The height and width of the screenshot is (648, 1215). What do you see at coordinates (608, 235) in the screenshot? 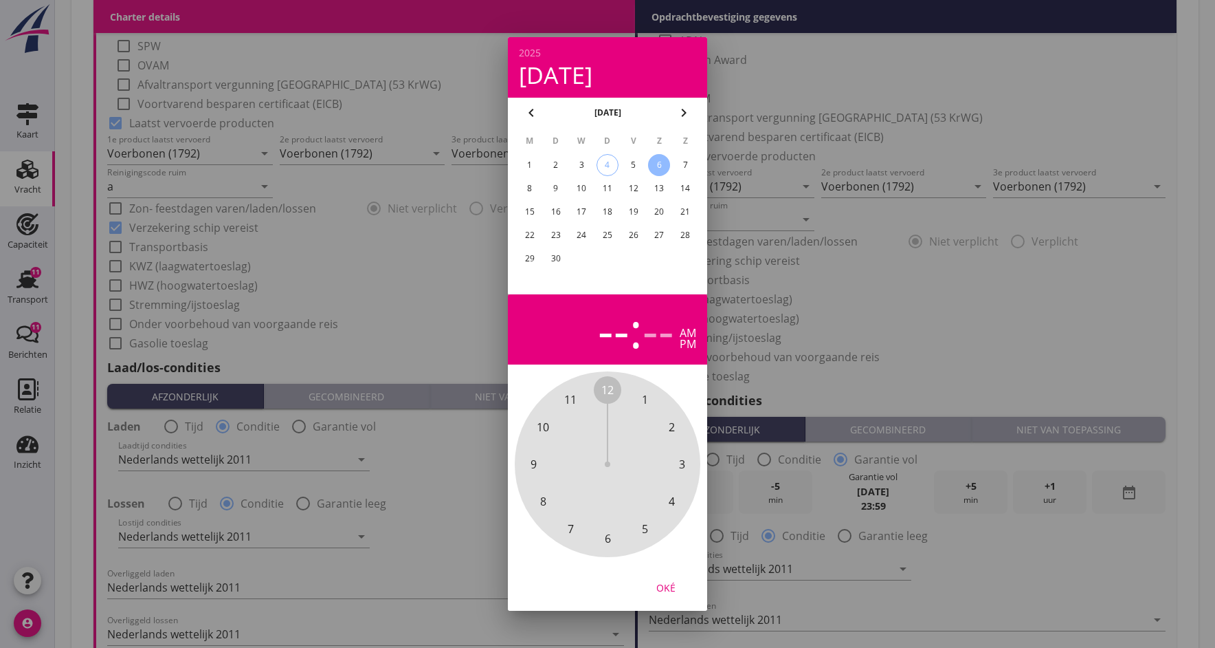
I see `button: 25` at bounding box center [608, 235].